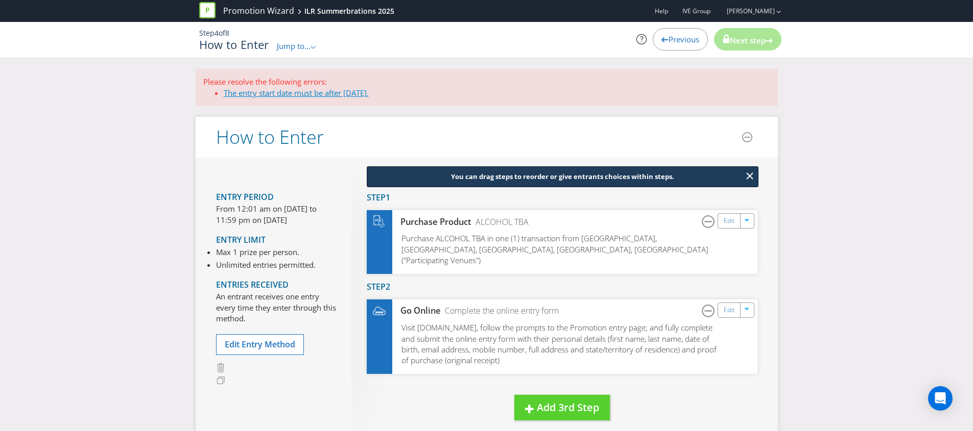 This screenshot has height=431, width=973. Describe the element at coordinates (266, 265) in the screenshot. I see `li: Unlimited entries permitted.` at that location.